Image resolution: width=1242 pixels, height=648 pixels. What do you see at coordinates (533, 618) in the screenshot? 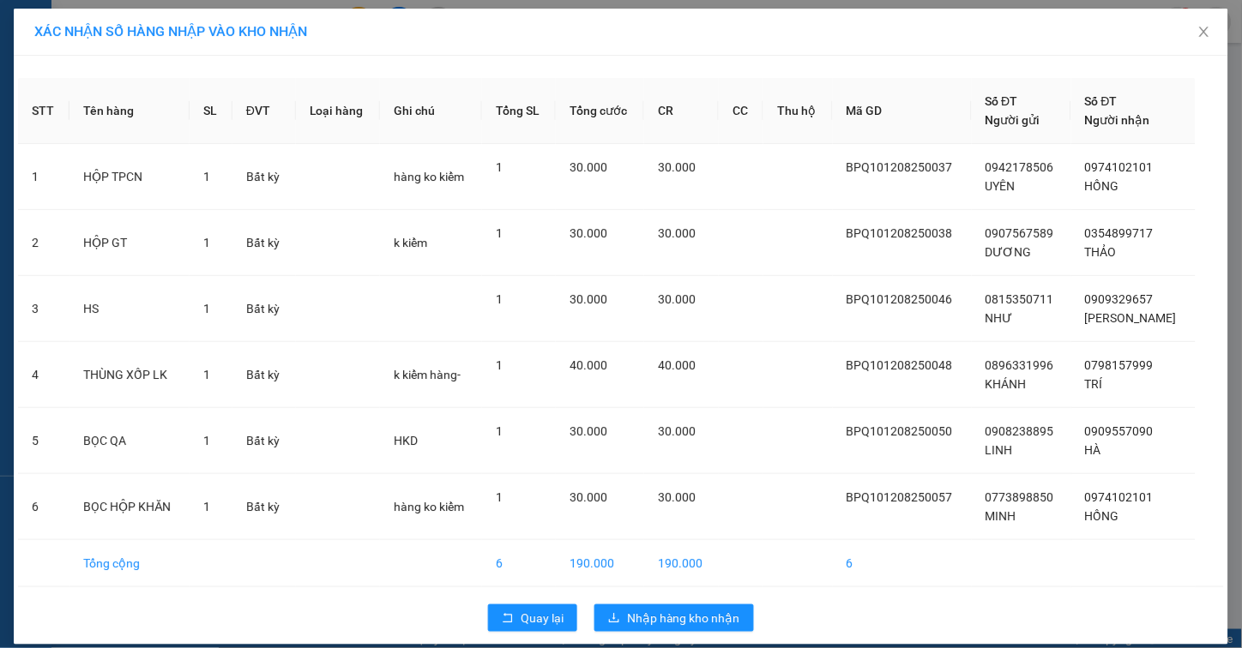
I see `button: rollbackQuay lại` at bounding box center [533, 618].